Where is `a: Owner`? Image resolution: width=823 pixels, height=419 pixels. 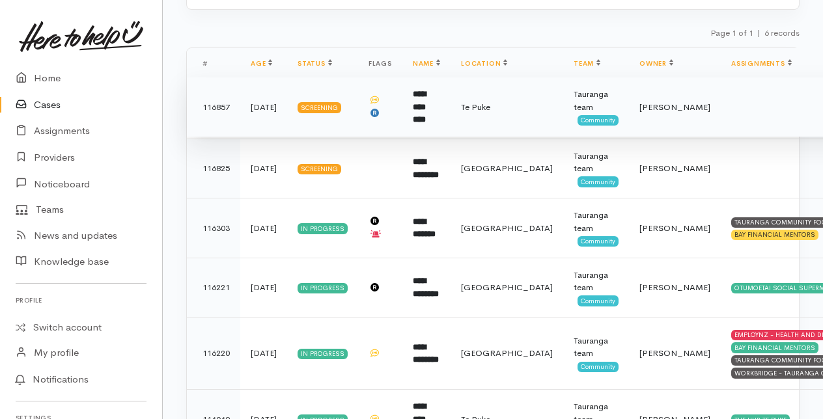 a: Owner is located at coordinates (656, 63).